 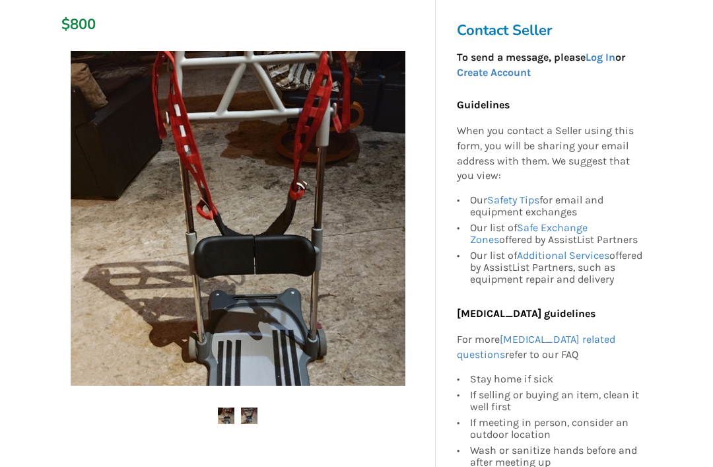 I want to click on p: For more refer to our FAQ, so click(x=552, y=348).